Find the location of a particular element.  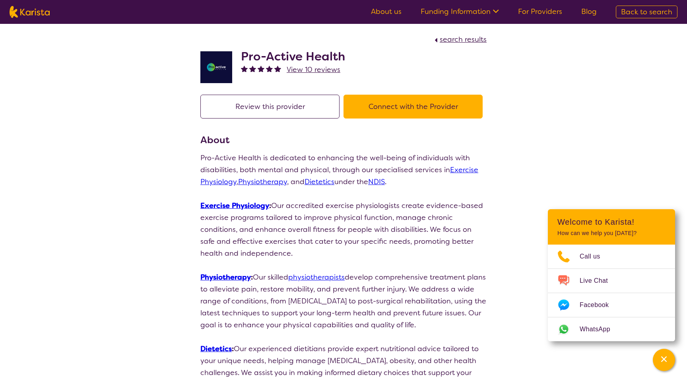

p: Our skilled develop comprehensive treatment plans to alleviate pain, restore mobility, and preven... is located at coordinates (344, 301).